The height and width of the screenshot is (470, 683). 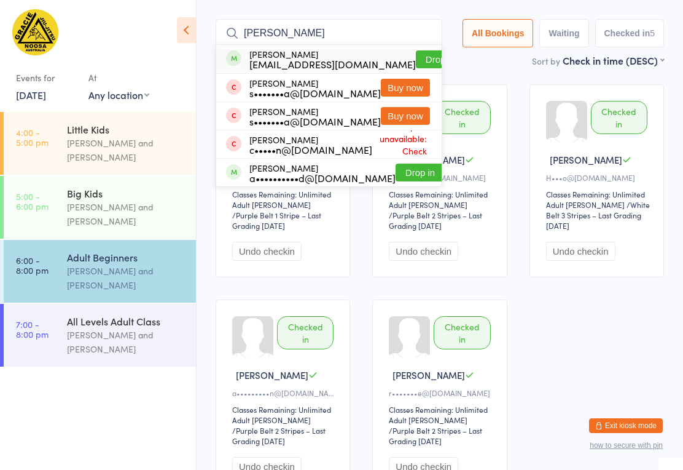 What do you see at coordinates (498, 33) in the screenshot?
I see `button: All Bookings` at bounding box center [498, 33].